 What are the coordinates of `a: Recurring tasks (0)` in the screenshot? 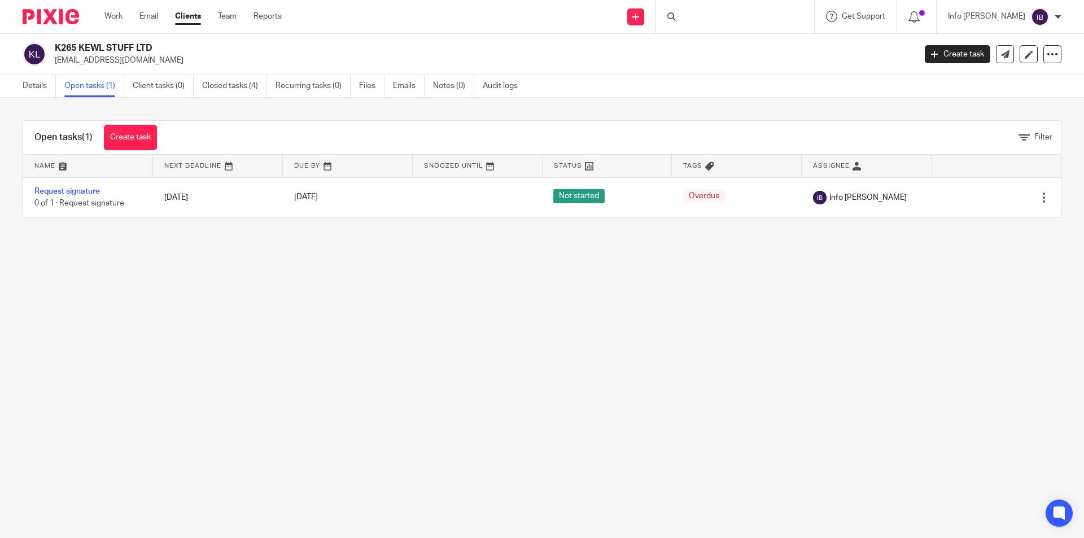 It's located at (313, 86).